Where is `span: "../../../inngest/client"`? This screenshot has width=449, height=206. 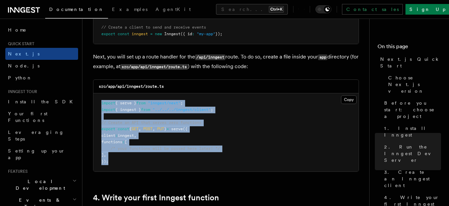
span: "../../../inngest/client" is located at coordinates (181, 110).